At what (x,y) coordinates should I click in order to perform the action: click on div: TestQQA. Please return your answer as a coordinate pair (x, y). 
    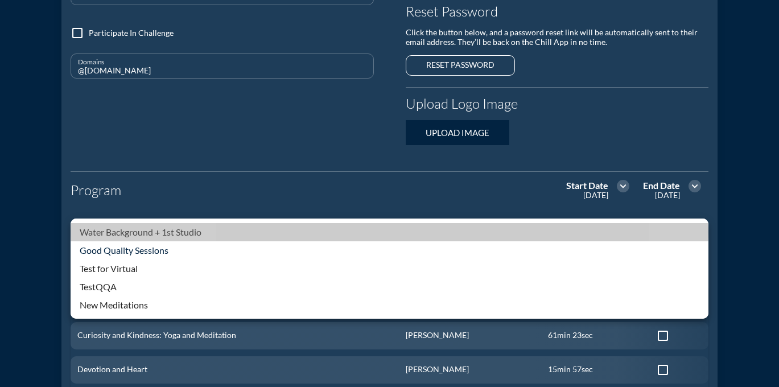
    Looking at the image, I should click on (389, 287).